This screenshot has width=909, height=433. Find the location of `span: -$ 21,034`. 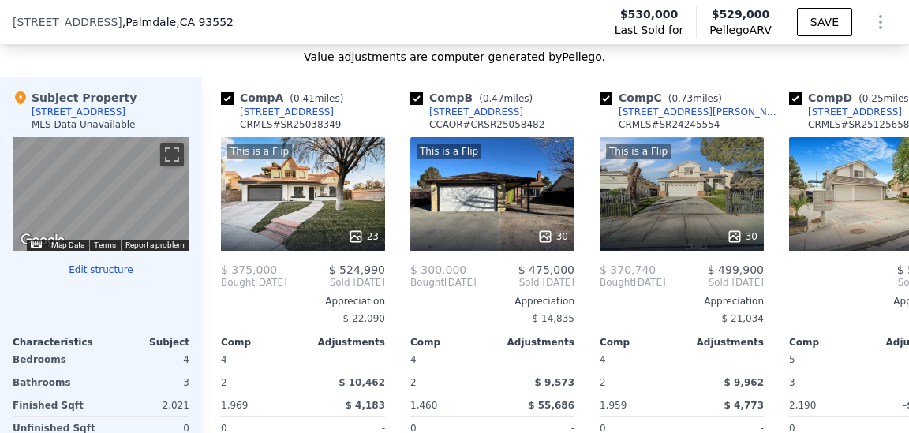

span: -$ 21,034 is located at coordinates (741, 319).